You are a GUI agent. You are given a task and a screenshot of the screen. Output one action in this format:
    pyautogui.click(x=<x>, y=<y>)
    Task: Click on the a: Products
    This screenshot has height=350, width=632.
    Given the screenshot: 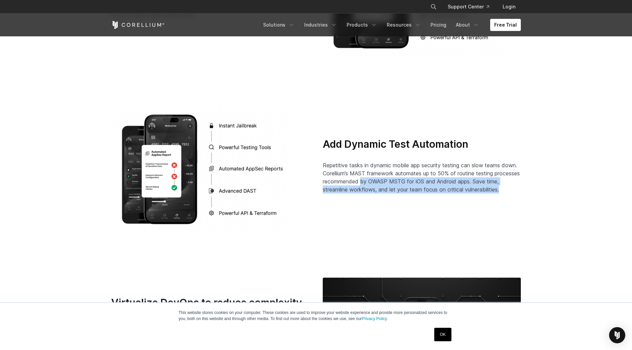 What is the action you would take?
    pyautogui.click(x=362, y=25)
    